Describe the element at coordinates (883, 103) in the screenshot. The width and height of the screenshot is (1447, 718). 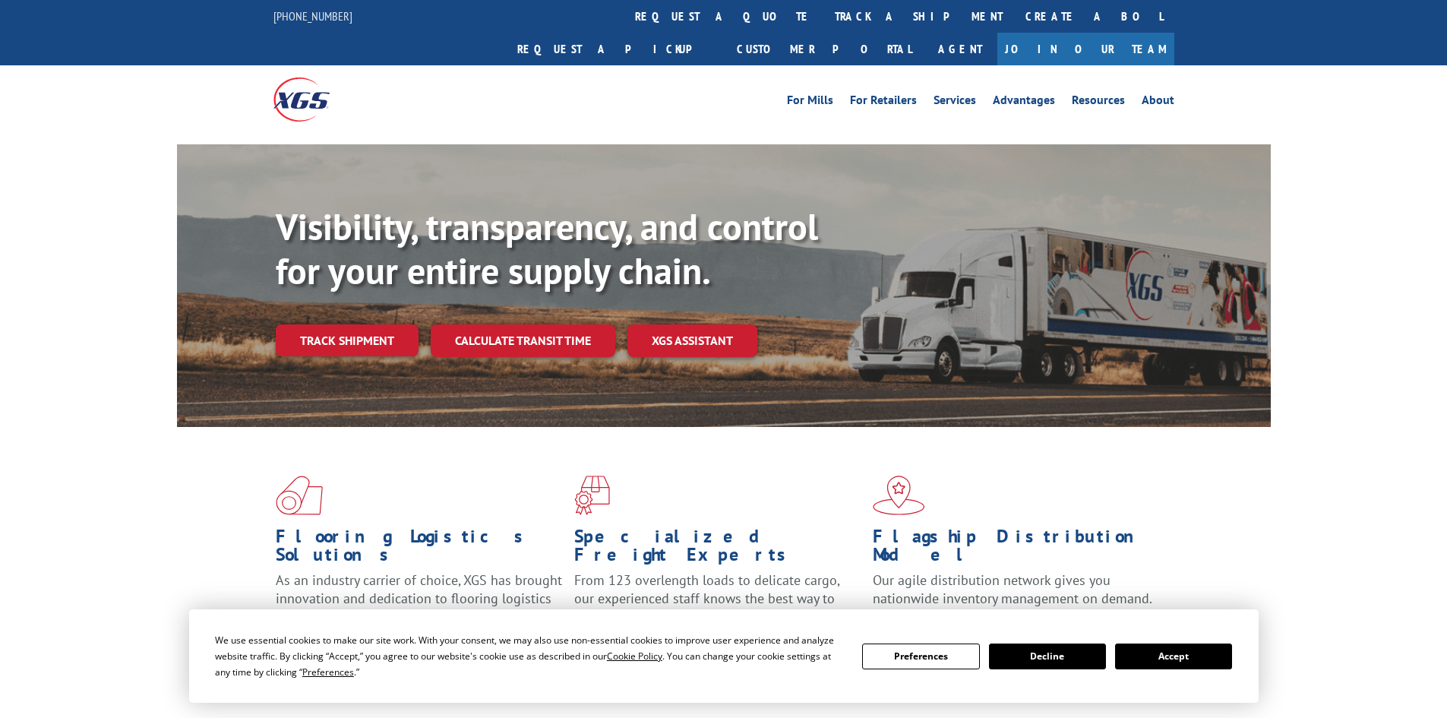
I see `a: For Retailers` at that location.